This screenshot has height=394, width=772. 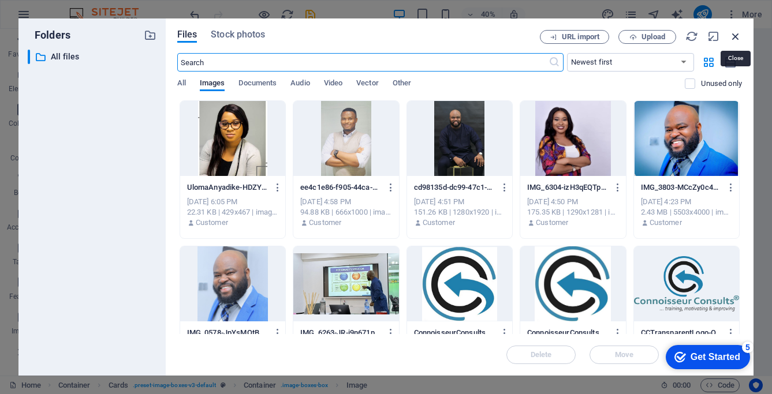 I want to click on p: Folders, so click(x=49, y=35).